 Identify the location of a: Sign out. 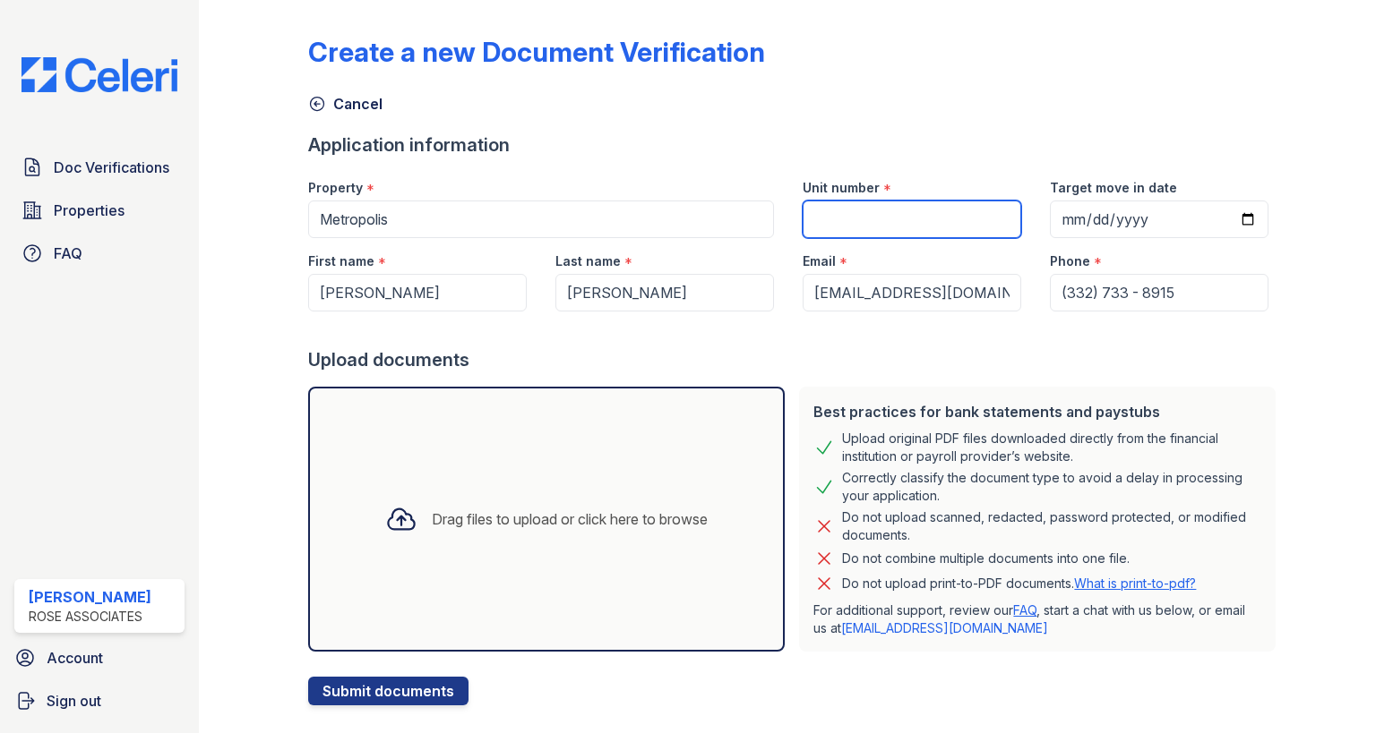
(99, 701).